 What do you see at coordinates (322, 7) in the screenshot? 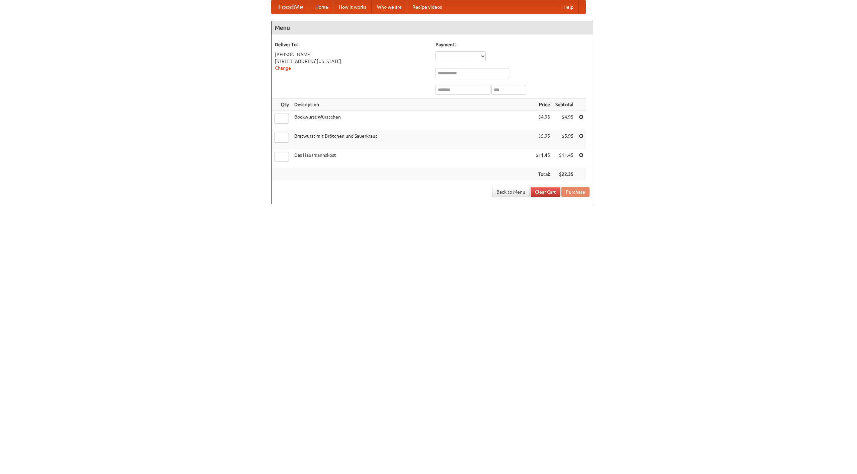
I see `a: Home` at bounding box center [322, 7].